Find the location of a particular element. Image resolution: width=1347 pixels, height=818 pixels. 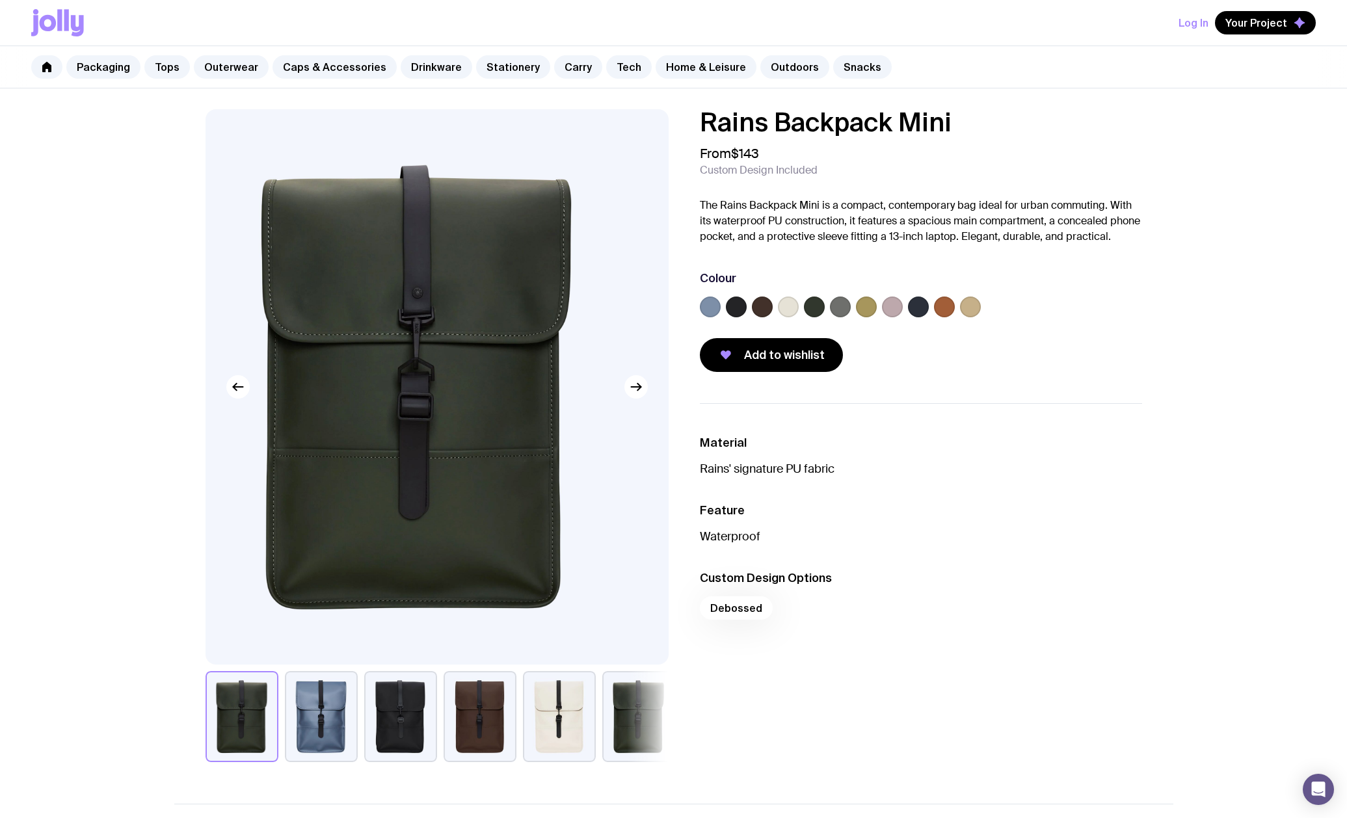

p: Rains' signature PU fabric is located at coordinates (921, 469).